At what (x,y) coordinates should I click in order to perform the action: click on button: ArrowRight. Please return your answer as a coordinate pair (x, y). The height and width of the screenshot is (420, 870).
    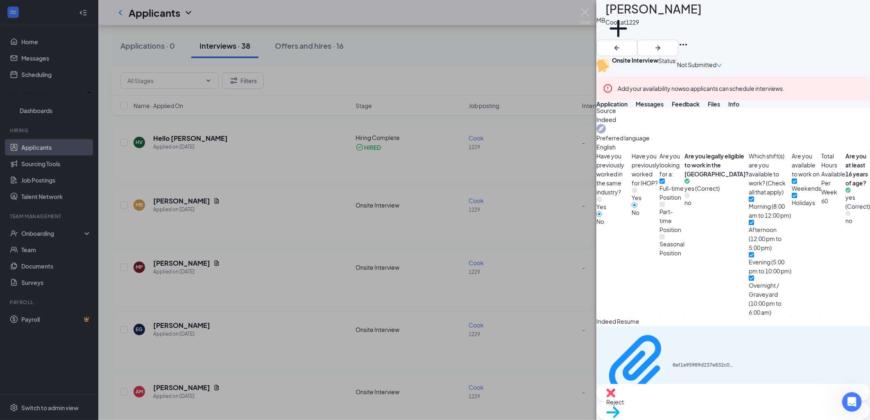
    Looking at the image, I should click on (658, 48).